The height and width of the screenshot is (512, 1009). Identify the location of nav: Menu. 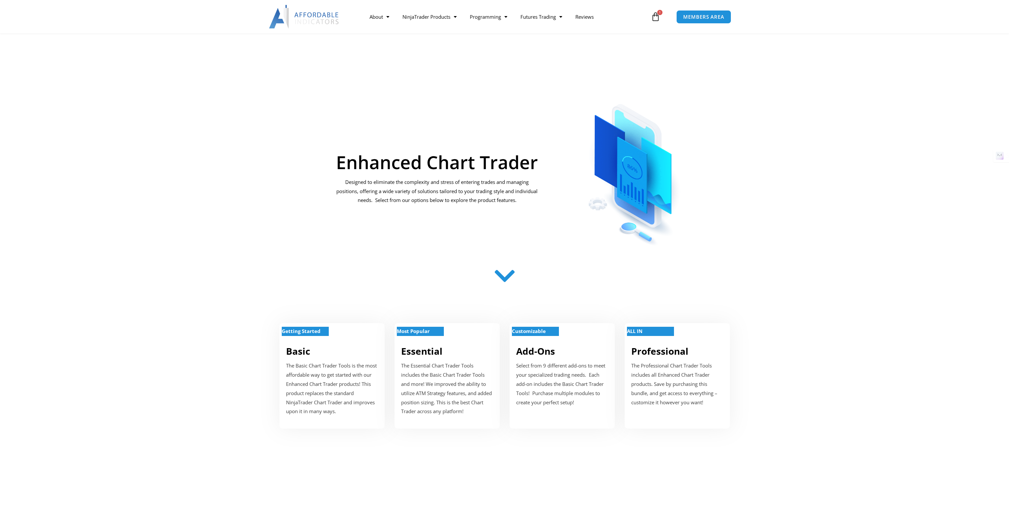
(506, 17).